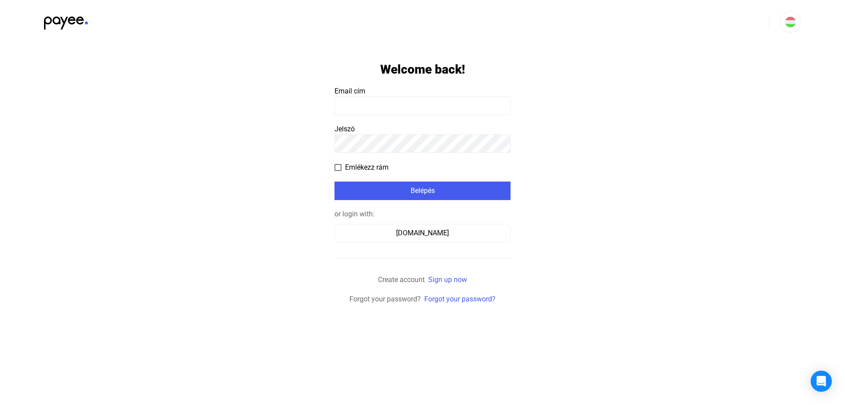 Image resolution: width=845 pixels, height=405 pixels. I want to click on span: Create account, so click(401, 279).